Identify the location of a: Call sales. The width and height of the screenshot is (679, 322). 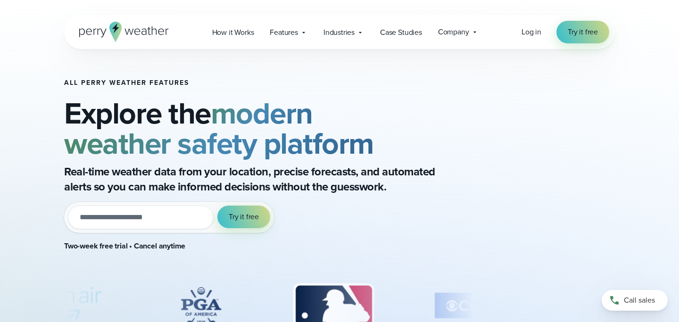
(635, 300).